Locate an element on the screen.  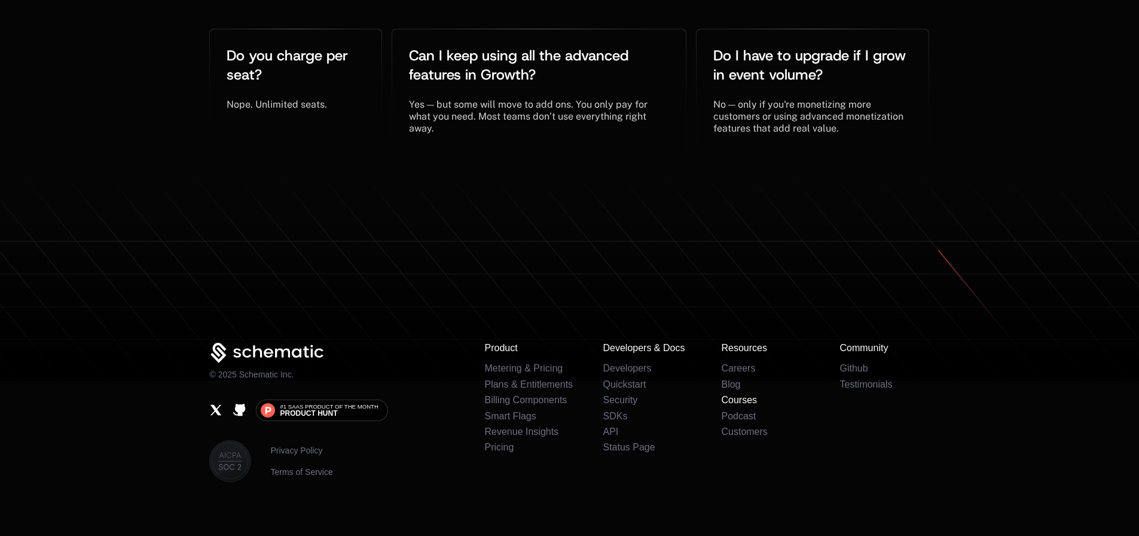
a: Podcast is located at coordinates (738, 415).